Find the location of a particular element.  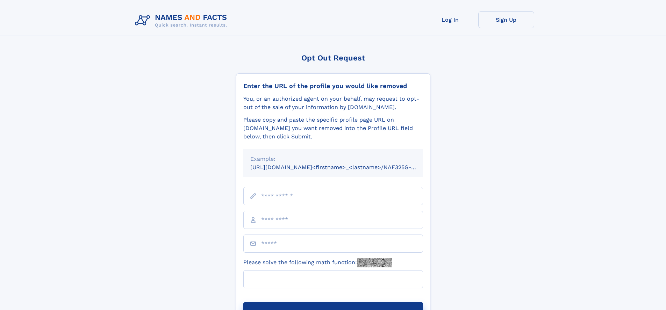

img: Logo Names and Facts is located at coordinates (182, 21).